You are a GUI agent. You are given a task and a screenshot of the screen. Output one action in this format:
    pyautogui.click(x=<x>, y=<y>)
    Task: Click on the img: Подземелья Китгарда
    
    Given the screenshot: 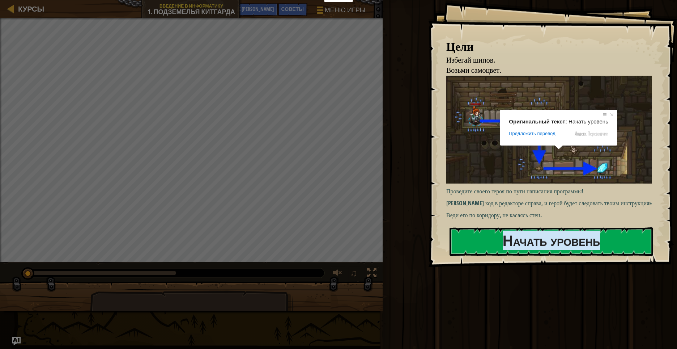 What is the action you would take?
    pyautogui.click(x=551, y=129)
    